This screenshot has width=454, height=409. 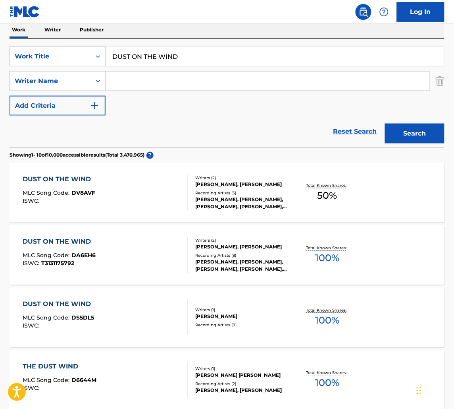 I want to click on div: Chat Widget, so click(x=435, y=390).